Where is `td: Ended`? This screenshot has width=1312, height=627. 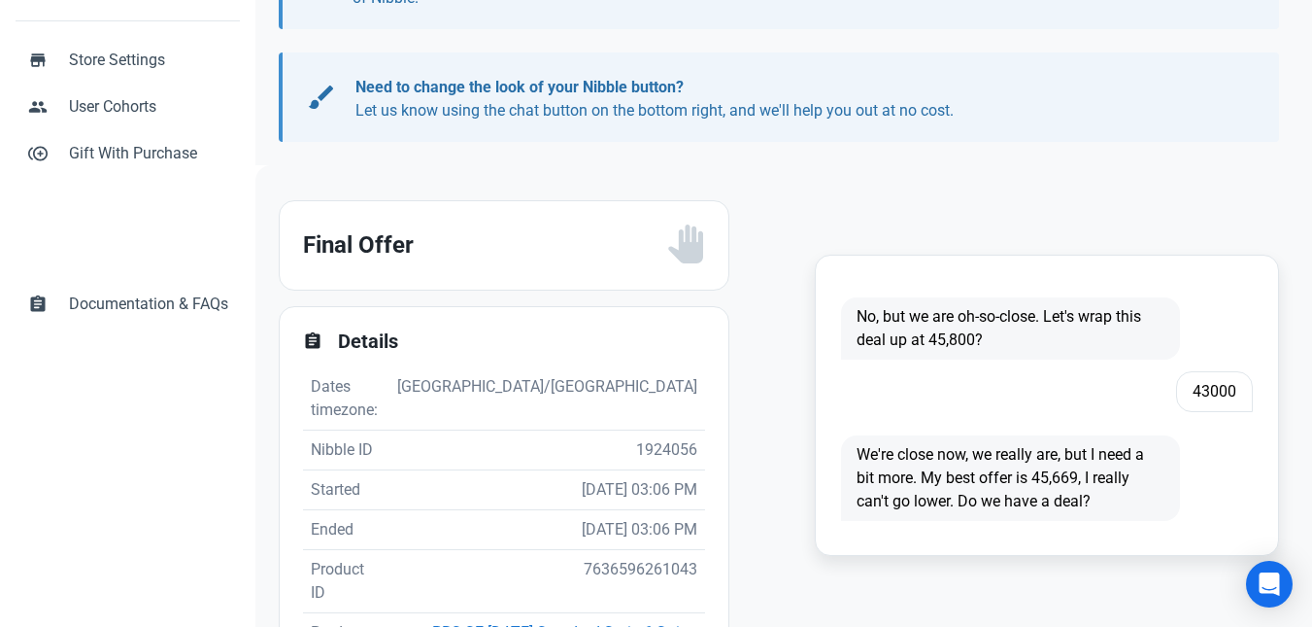
td: Ended is located at coordinates (346, 529).